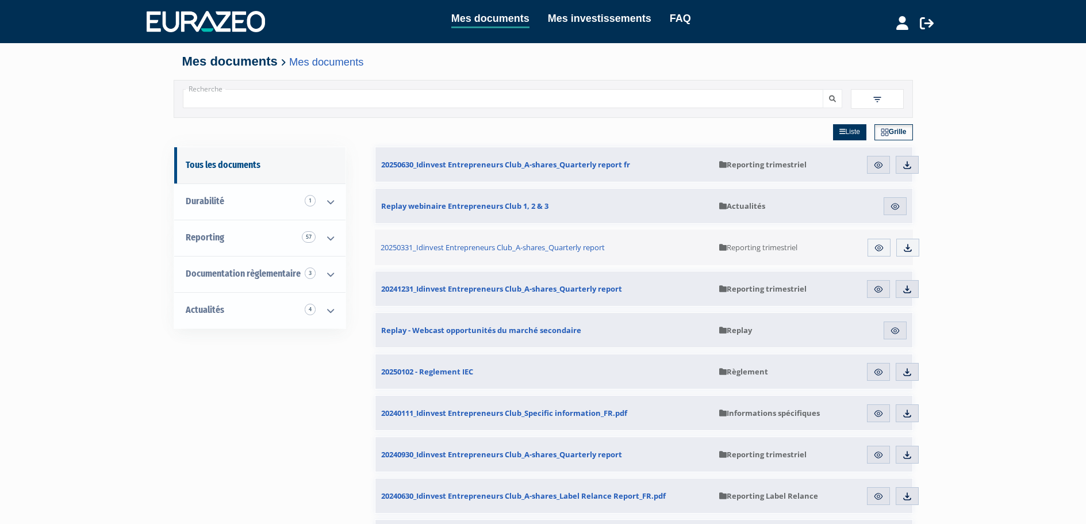 The height and width of the screenshot is (524, 1086). I want to click on img: grid.svg, so click(885, 132).